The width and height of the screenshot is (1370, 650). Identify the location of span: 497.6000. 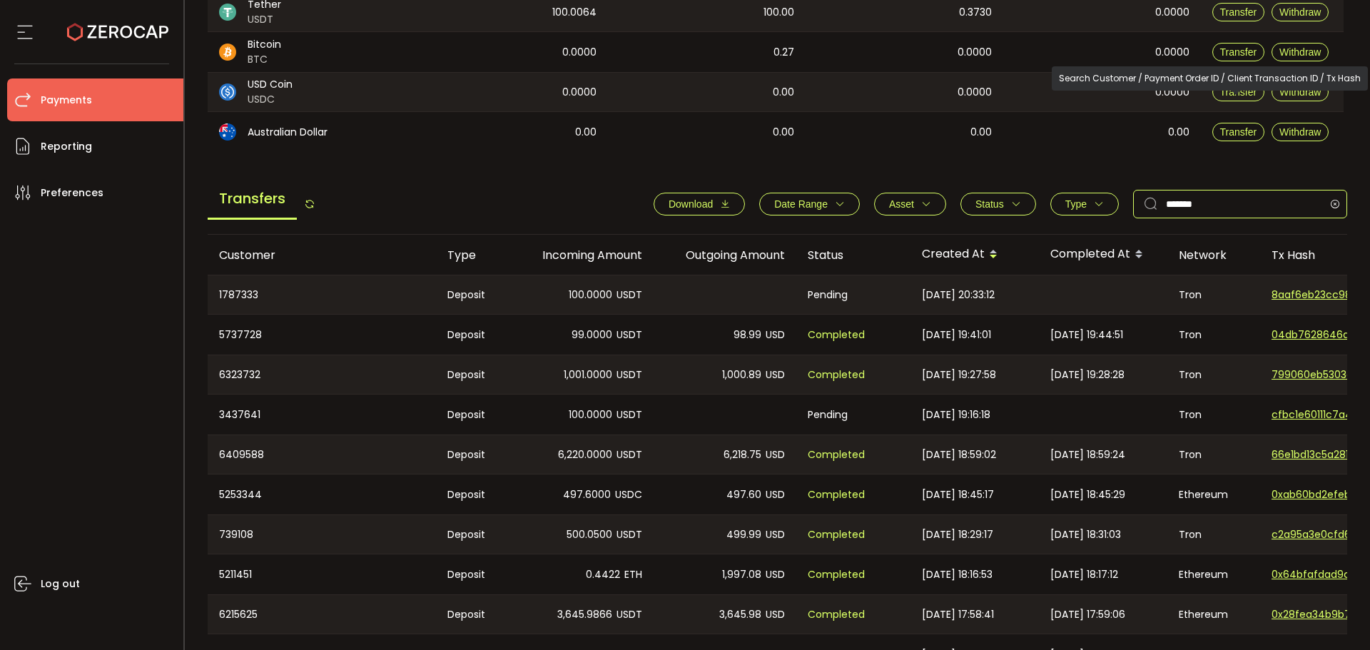
(586, 494).